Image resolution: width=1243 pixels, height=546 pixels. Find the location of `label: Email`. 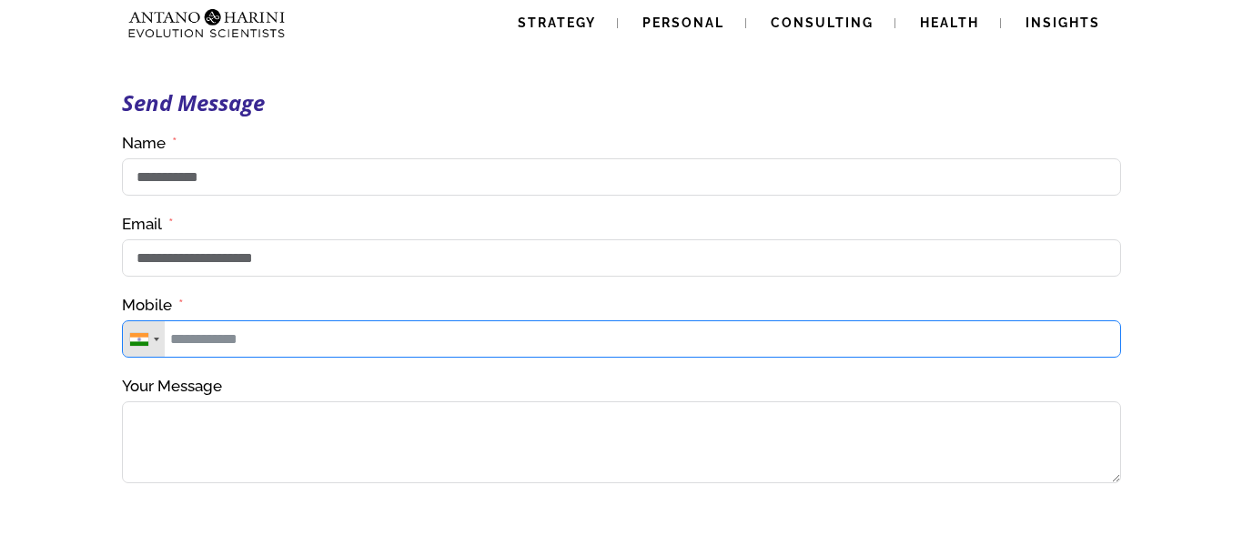

label: Email is located at coordinates (147, 224).